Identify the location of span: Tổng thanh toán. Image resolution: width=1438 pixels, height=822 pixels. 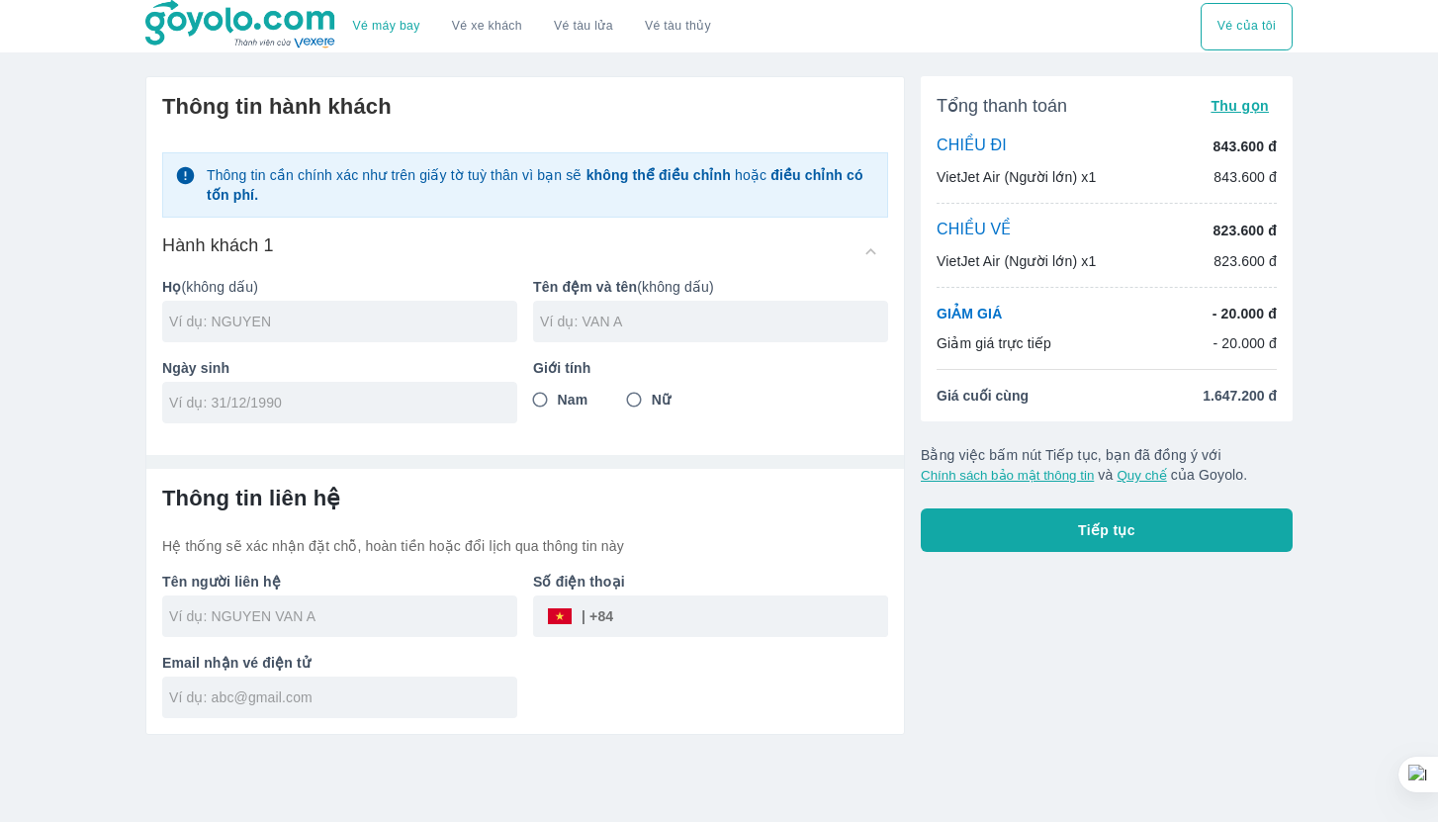
(1002, 106).